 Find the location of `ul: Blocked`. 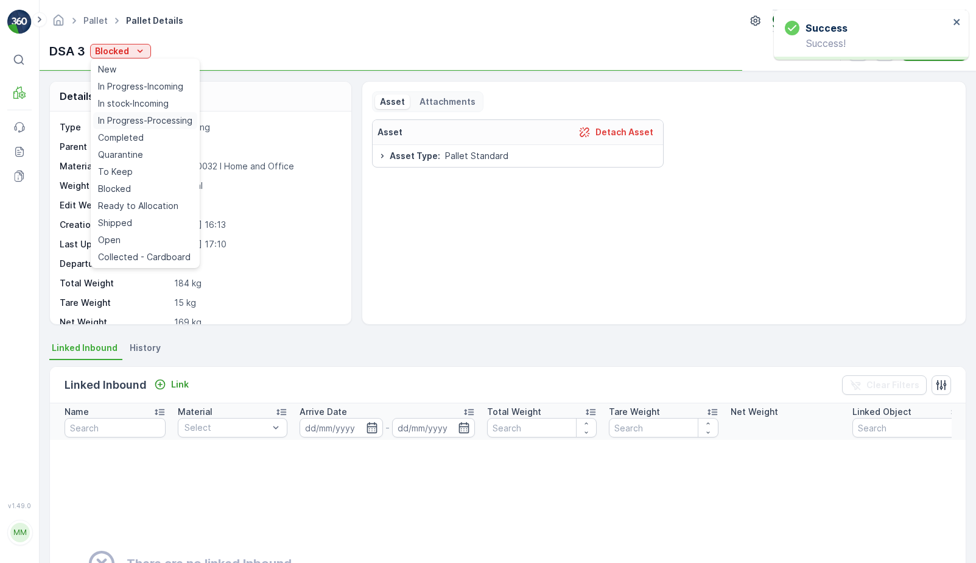

ul: Blocked is located at coordinates (145, 163).